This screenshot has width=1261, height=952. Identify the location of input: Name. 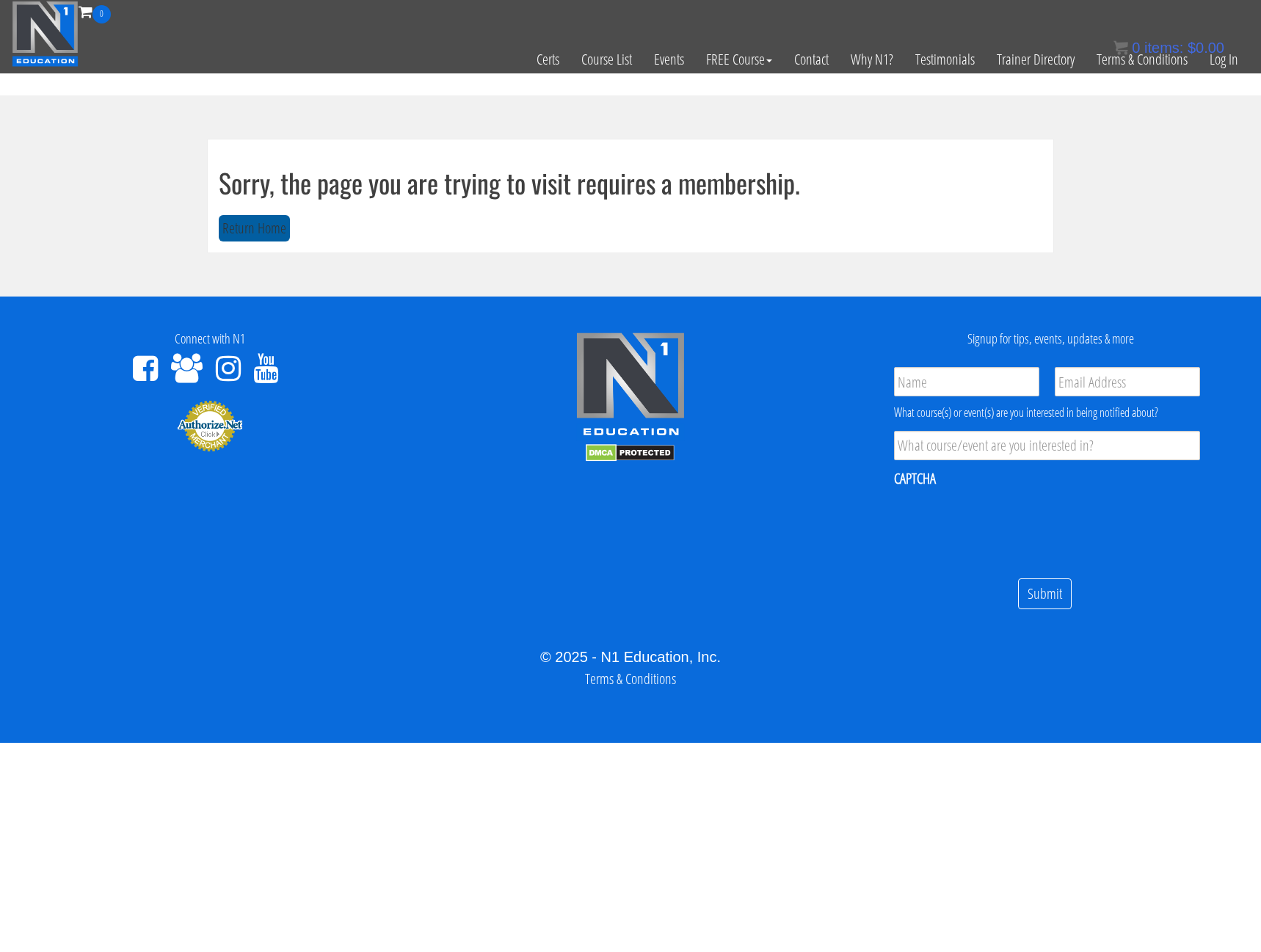
(967, 381).